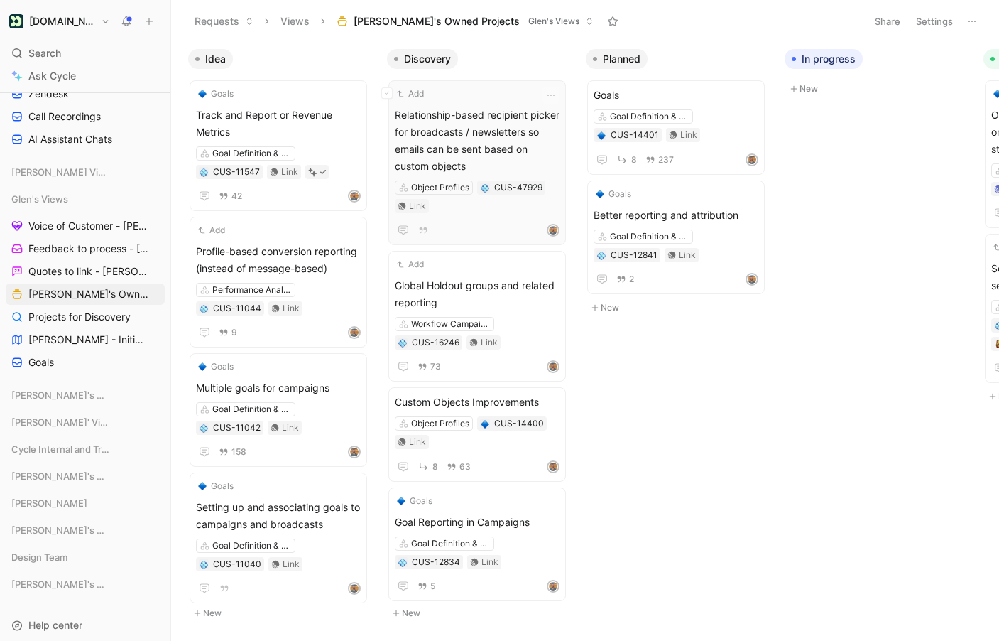 This screenshot has height=641, width=999. What do you see at coordinates (519, 423) in the screenshot?
I see `div: CUS-14400` at bounding box center [519, 423].